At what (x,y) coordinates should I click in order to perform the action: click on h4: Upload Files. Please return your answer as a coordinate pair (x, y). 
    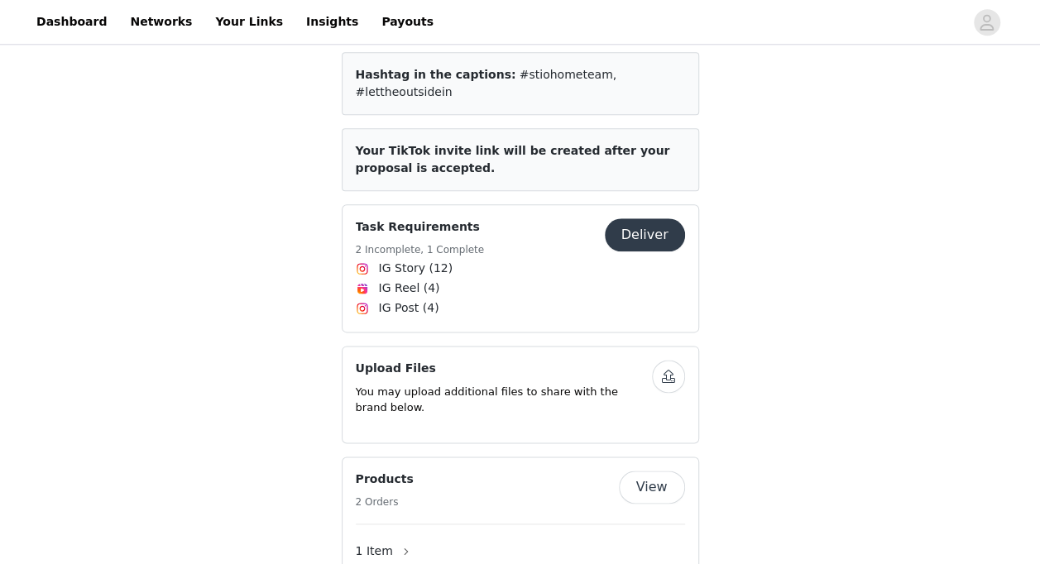
    Looking at the image, I should click on (504, 368).